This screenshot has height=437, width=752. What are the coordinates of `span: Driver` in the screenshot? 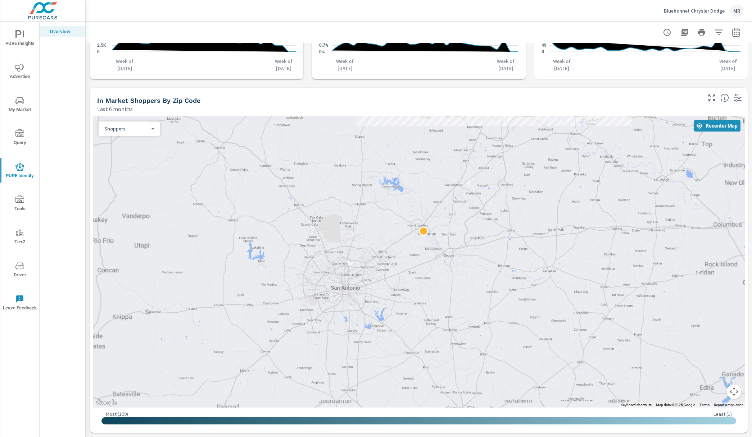 It's located at (20, 271).